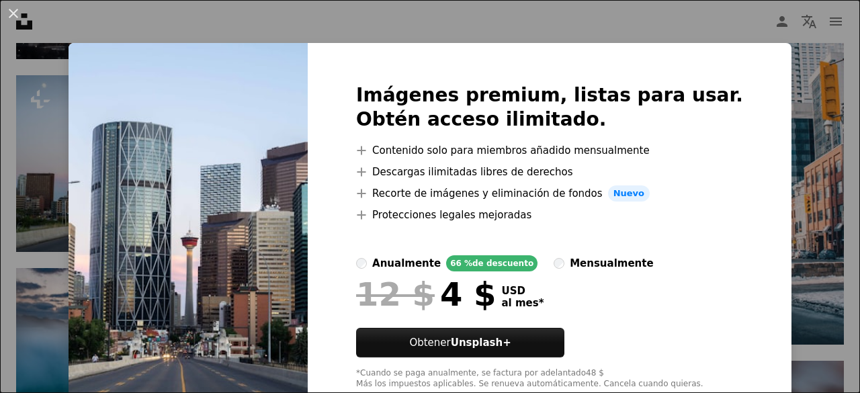 This screenshot has width=860, height=393. What do you see at coordinates (406, 263) in the screenshot?
I see `div: anualmente` at bounding box center [406, 263].